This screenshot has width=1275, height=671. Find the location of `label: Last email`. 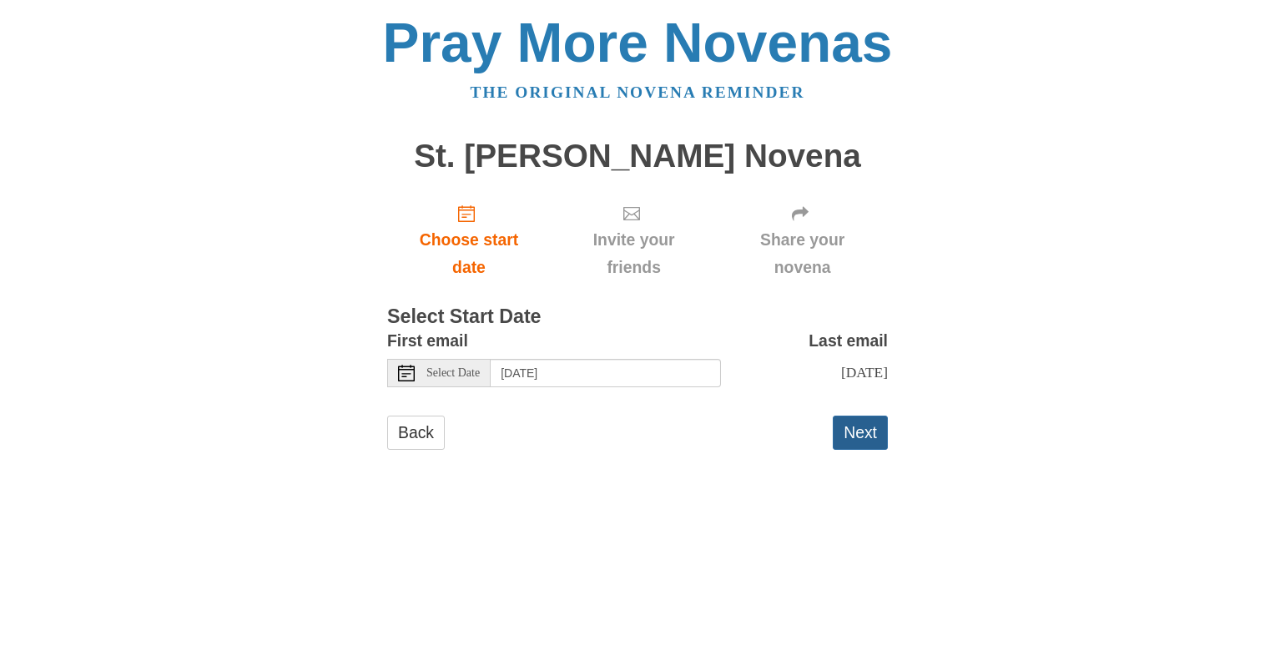

label: Last email is located at coordinates (848, 340).